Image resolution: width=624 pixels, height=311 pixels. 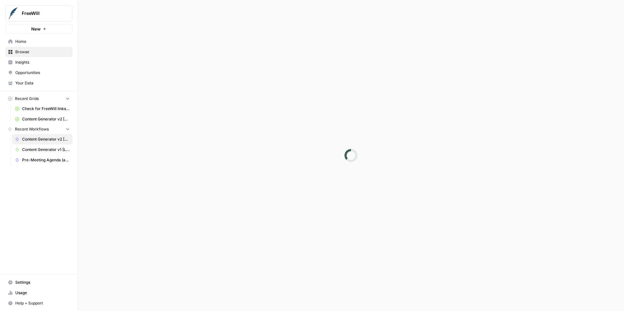 What do you see at coordinates (39, 73) in the screenshot?
I see `a: Opportunities` at bounding box center [39, 73].